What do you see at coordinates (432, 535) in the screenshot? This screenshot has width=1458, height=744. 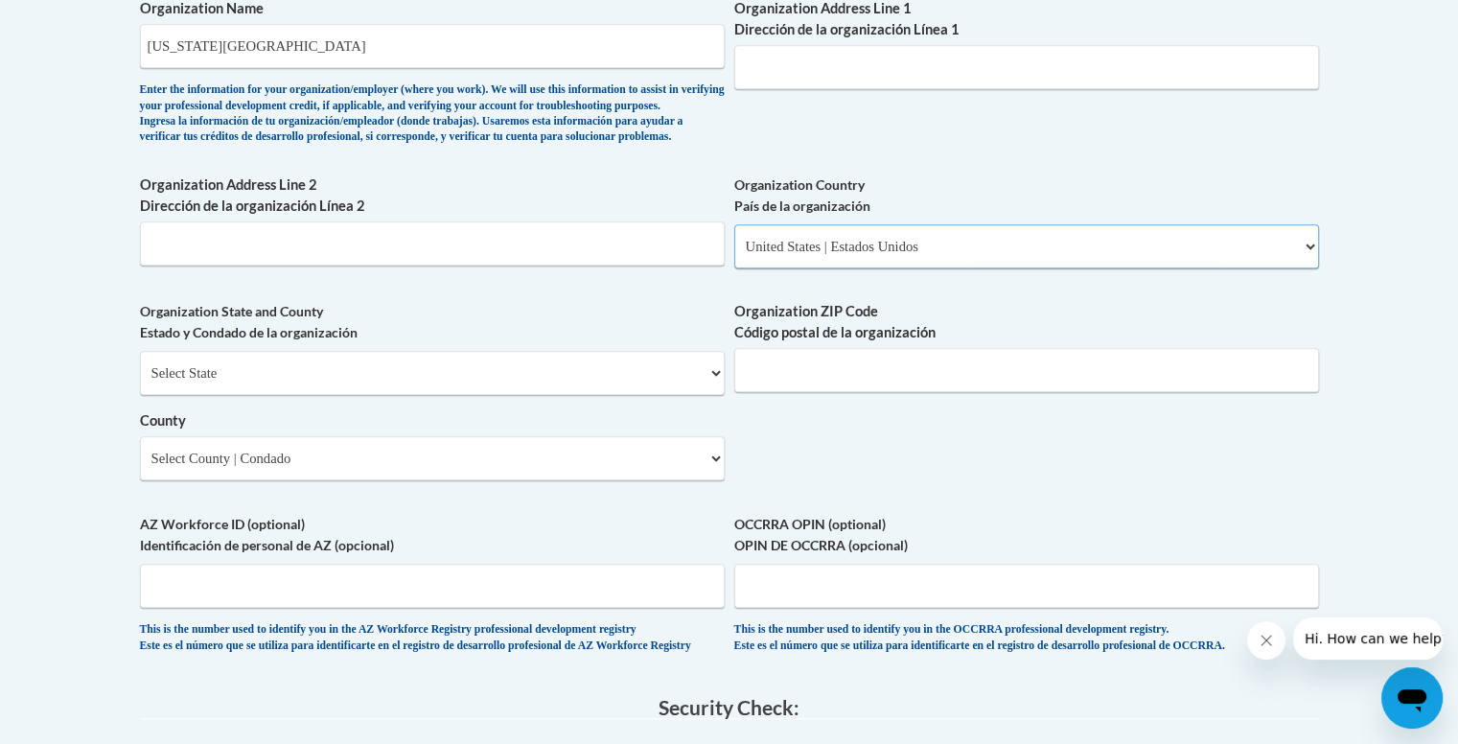 I see `label: AZ Workforce ID (optional) Identificación de personal de AZ (opcional)` at bounding box center [432, 535].